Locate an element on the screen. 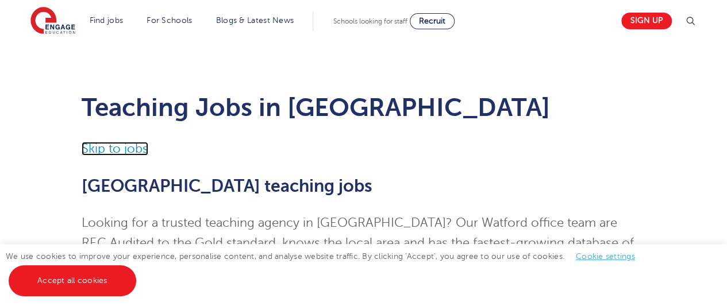  a: Sign up is located at coordinates (646, 21).